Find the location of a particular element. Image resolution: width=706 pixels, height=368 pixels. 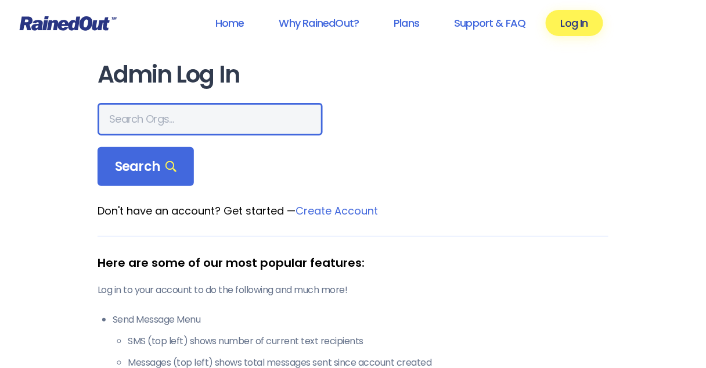

input: Search Orgs… is located at coordinates (210, 119).